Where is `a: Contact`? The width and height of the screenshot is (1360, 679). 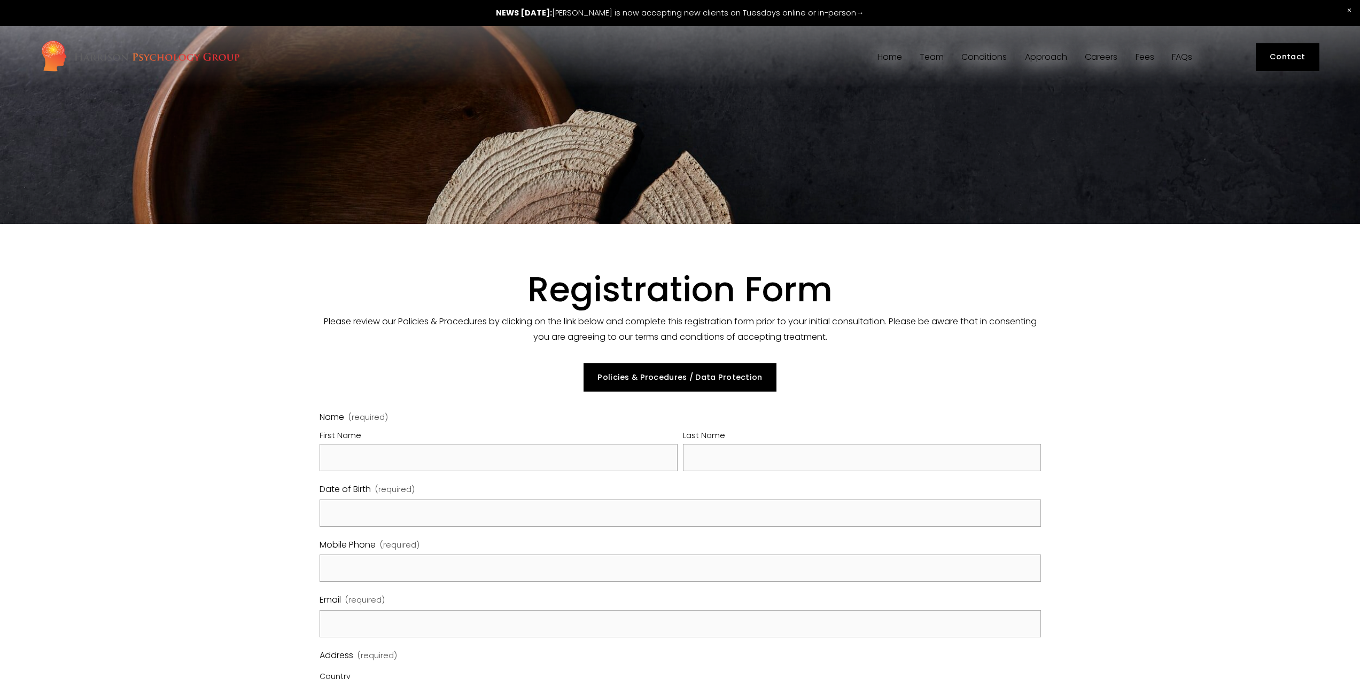 a: Contact is located at coordinates (1287, 57).